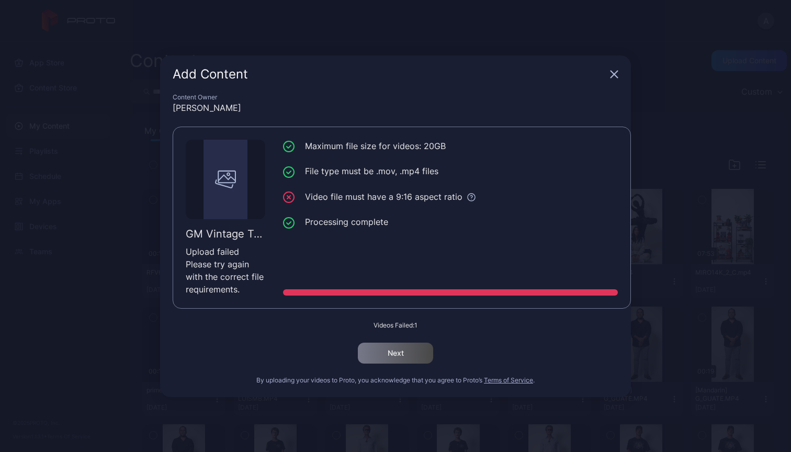 The width and height of the screenshot is (791, 452). What do you see at coordinates (395, 380) in the screenshot?
I see `div: By uploading your videos to Proto, you acknowledge that you agree to Proto’s .` at bounding box center [395, 380].